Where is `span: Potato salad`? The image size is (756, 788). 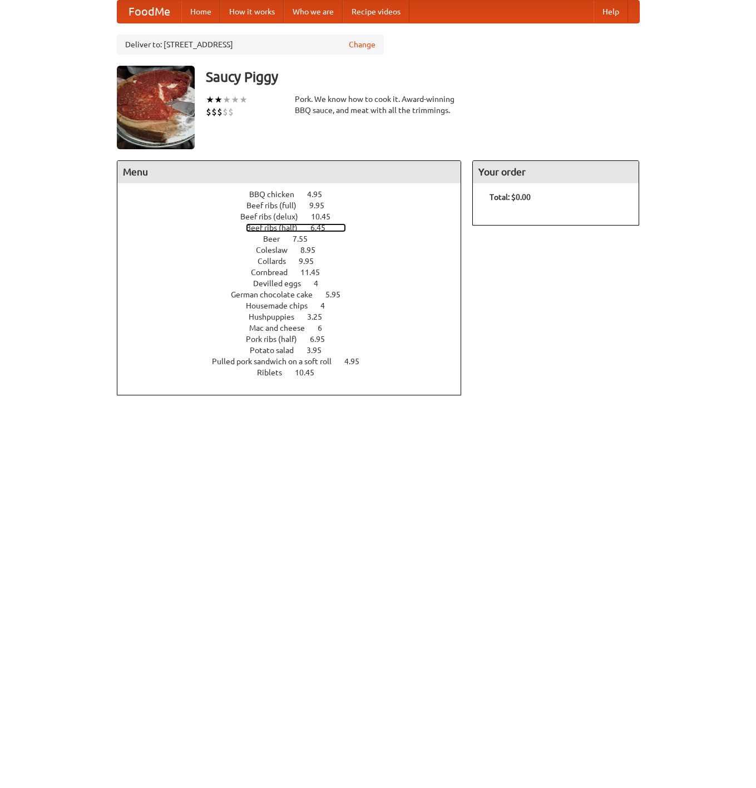
span: Potato salad is located at coordinates (277, 350).